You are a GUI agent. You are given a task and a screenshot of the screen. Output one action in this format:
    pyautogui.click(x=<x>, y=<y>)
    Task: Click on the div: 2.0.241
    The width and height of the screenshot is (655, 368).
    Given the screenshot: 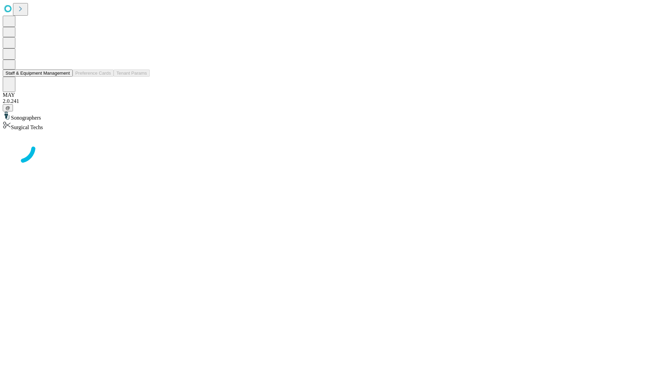 What is the action you would take?
    pyautogui.click(x=328, y=101)
    